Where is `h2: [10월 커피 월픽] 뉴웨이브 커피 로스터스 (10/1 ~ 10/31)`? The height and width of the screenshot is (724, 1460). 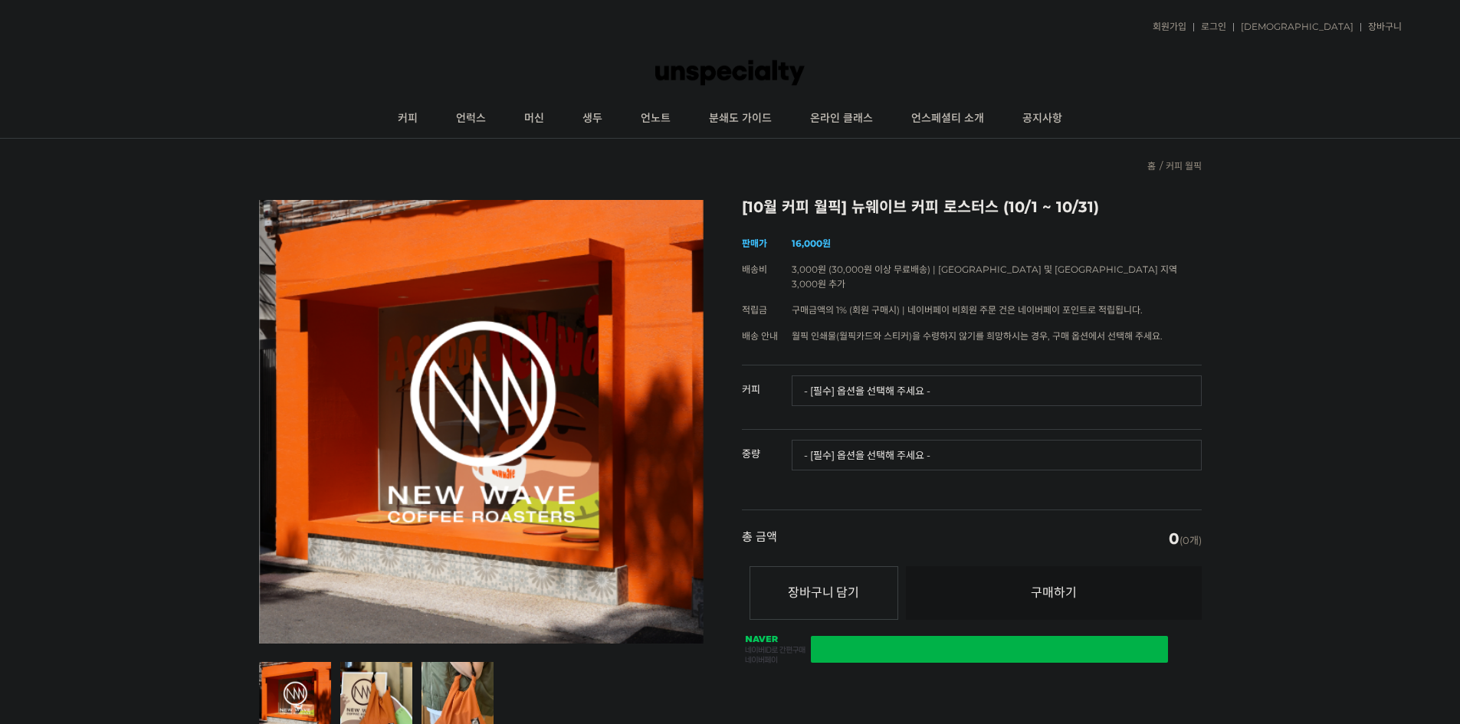 h2: [10월 커피 월픽] 뉴웨이브 커피 로스터스 (10/1 ~ 10/31) is located at coordinates (972, 208).